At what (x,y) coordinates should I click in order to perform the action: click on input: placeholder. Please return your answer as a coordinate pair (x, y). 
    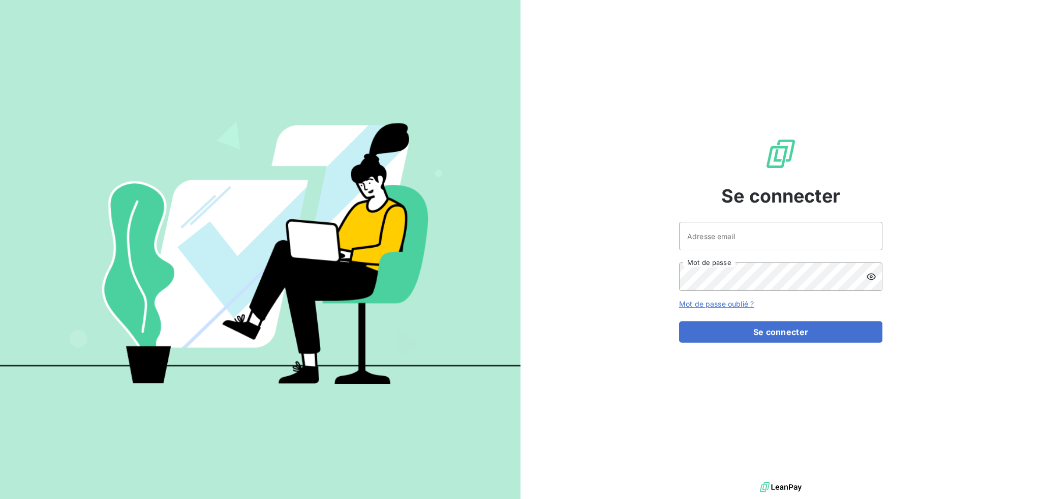
    Looking at the image, I should click on (780, 236).